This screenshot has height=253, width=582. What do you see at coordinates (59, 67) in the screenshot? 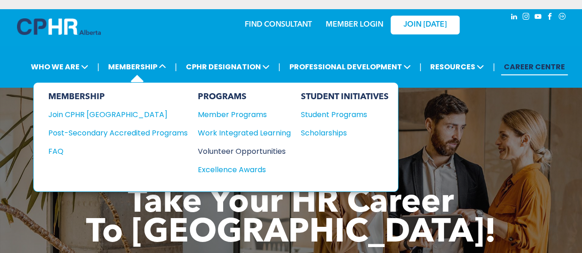
I see `span: WHO WE ARE` at bounding box center [59, 67].